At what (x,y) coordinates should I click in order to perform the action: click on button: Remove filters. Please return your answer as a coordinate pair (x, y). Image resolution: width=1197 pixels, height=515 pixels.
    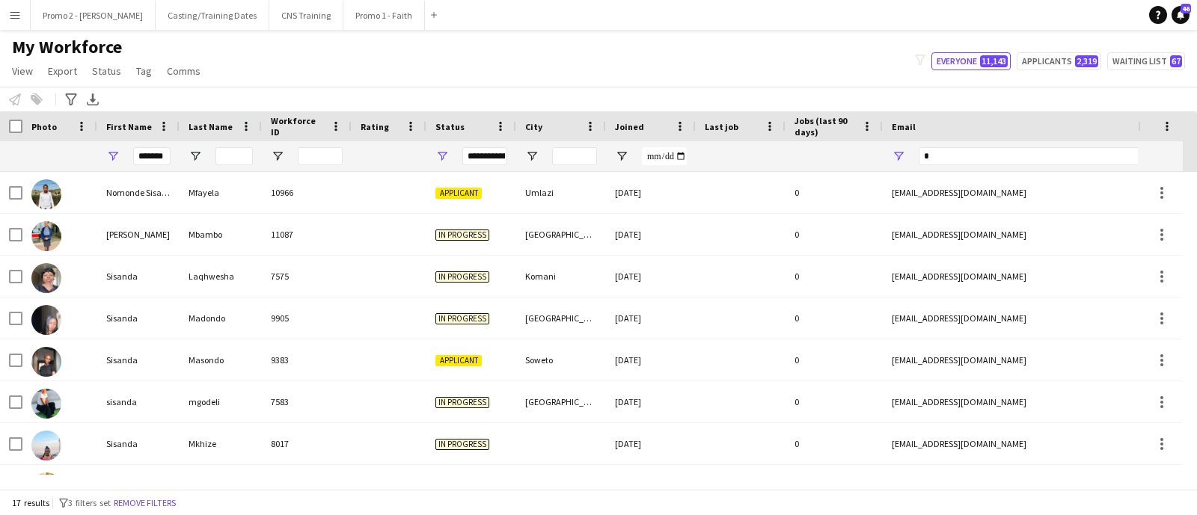
    Looking at the image, I should click on (144, 503).